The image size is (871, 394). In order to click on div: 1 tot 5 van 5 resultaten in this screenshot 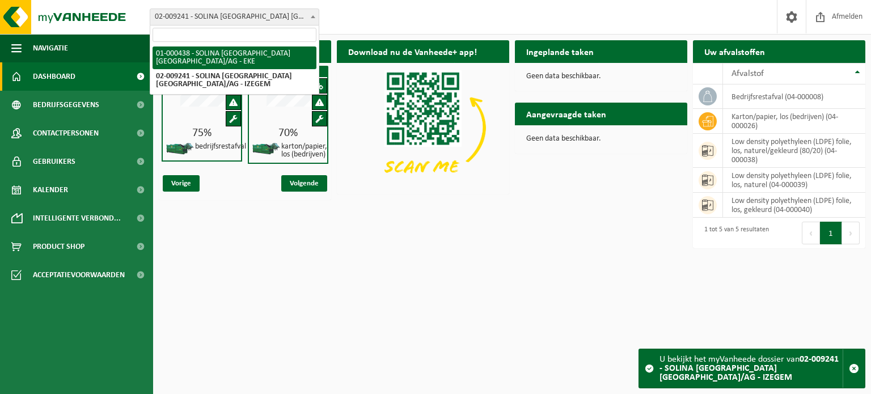, I will do `click(733, 233)`.